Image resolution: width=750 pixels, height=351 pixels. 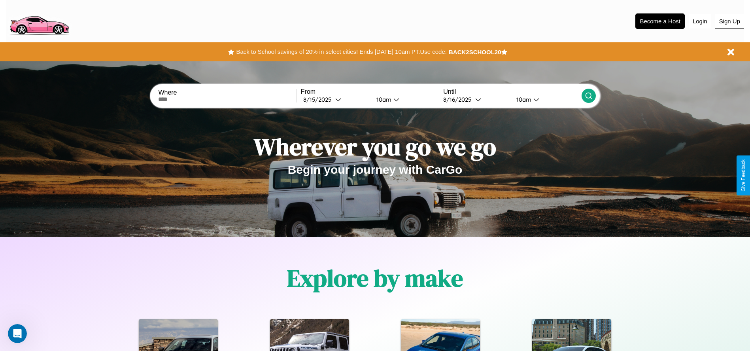 I want to click on label: Where, so click(x=227, y=93).